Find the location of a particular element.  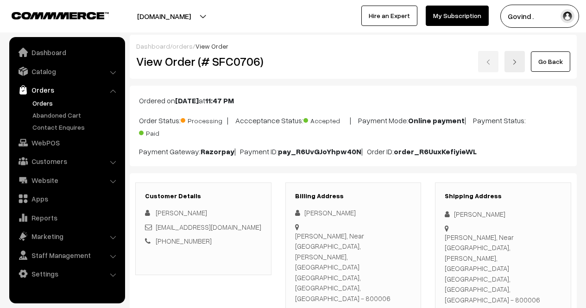

img: right-arrow.png is located at coordinates (515, 62).